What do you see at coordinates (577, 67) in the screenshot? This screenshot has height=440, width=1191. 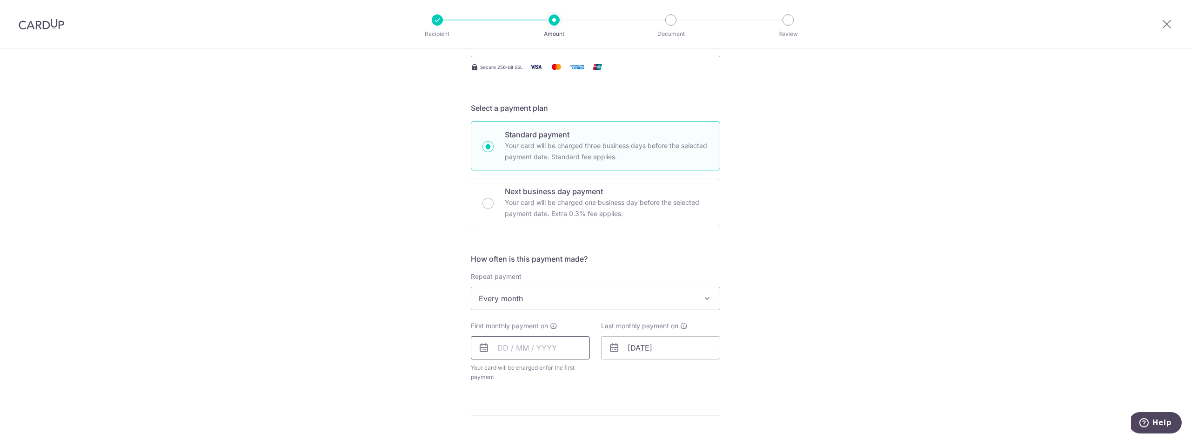 I see `img: American Express` at bounding box center [577, 67].